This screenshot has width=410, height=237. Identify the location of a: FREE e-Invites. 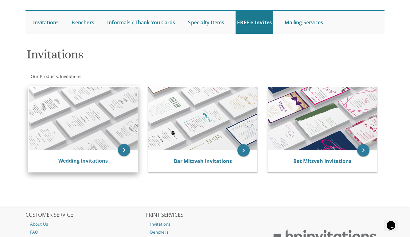
(254, 22).